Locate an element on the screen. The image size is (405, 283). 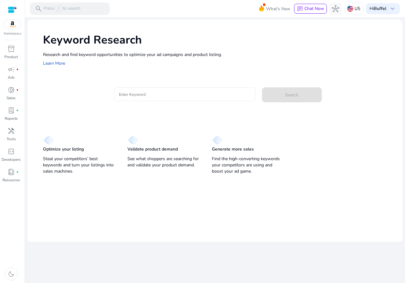
p: Product is located at coordinates (11, 57).